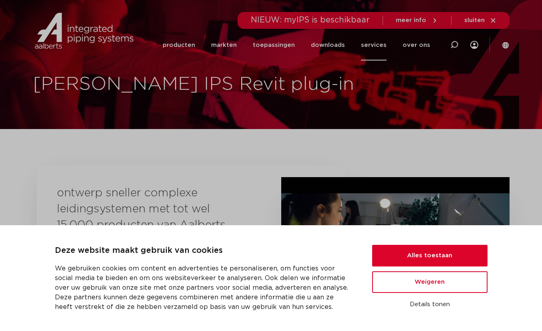 The width and height of the screenshot is (542, 331). What do you see at coordinates (417, 20) in the screenshot?
I see `a: meer info` at bounding box center [417, 20].